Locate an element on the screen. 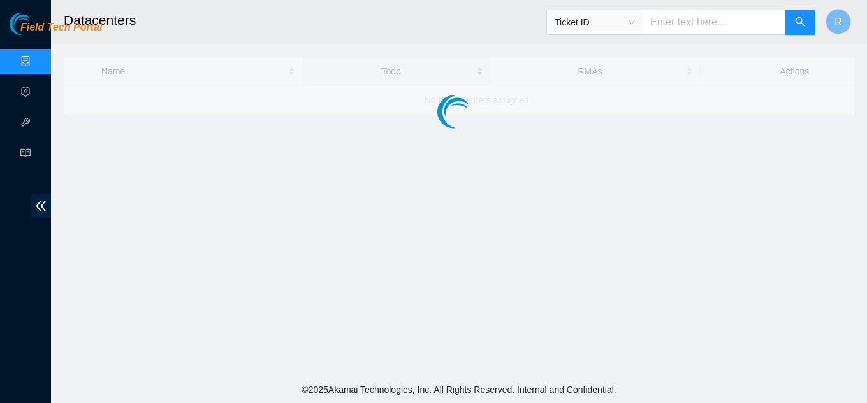 This screenshot has width=867, height=403. span: Ticket ID is located at coordinates (595, 22).